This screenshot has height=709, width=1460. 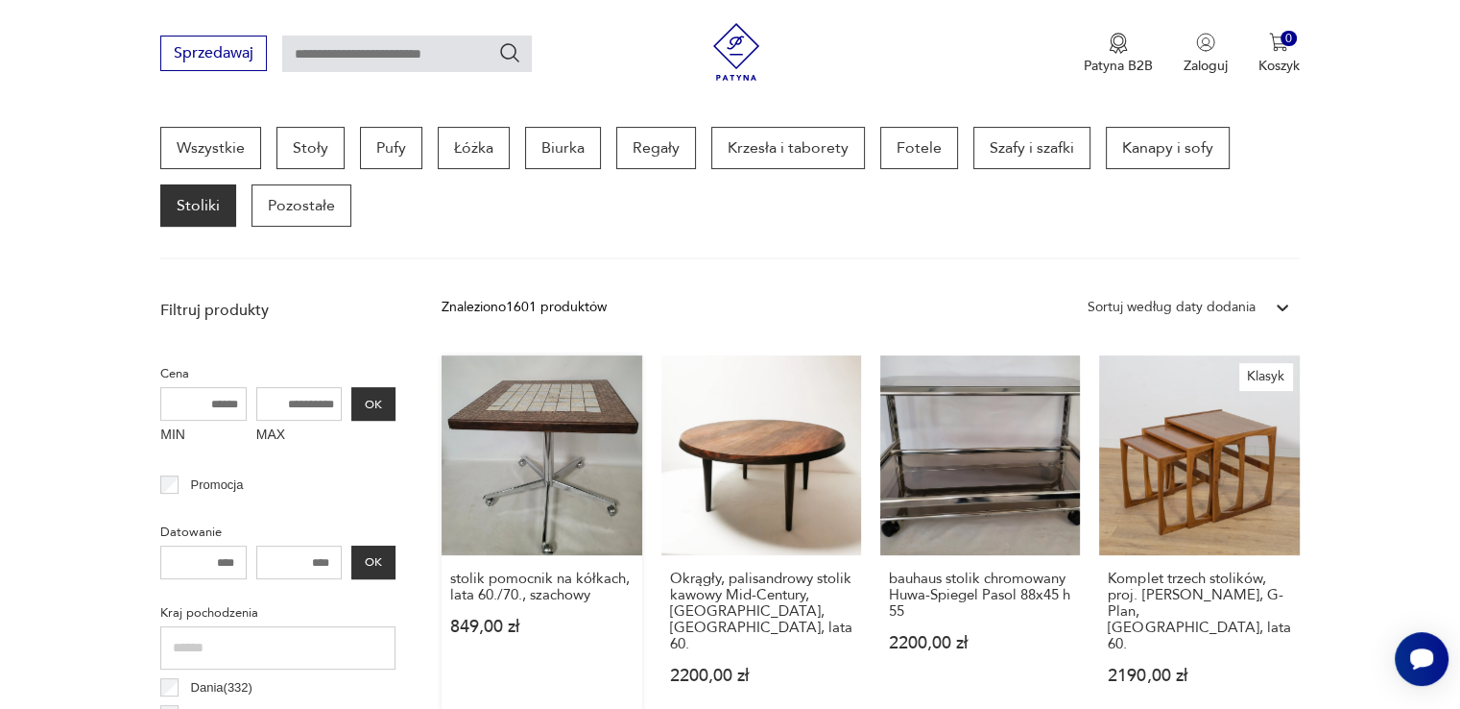 I want to click on img: Patyna - sklep z meblami i dekoracjami vintage, so click(x=736, y=52).